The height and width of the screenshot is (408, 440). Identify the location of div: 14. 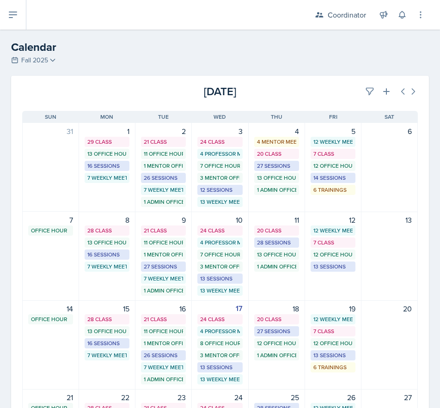
(50, 309).